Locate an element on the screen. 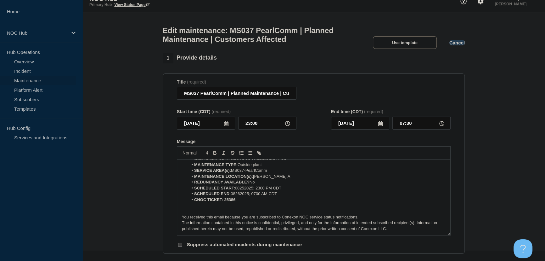 The width and height of the screenshot is (545, 261). button: Use template is located at coordinates (405, 43).